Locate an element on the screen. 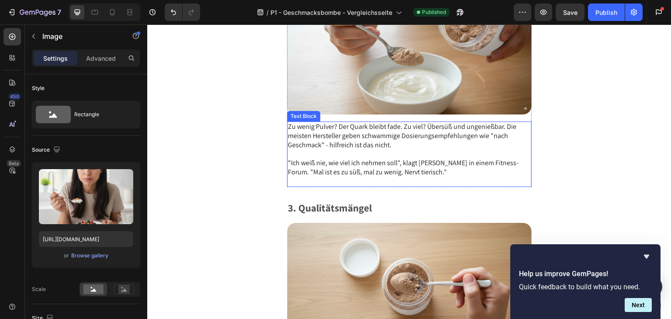 The height and width of the screenshot is (319, 671). p: 7 is located at coordinates (59, 12).